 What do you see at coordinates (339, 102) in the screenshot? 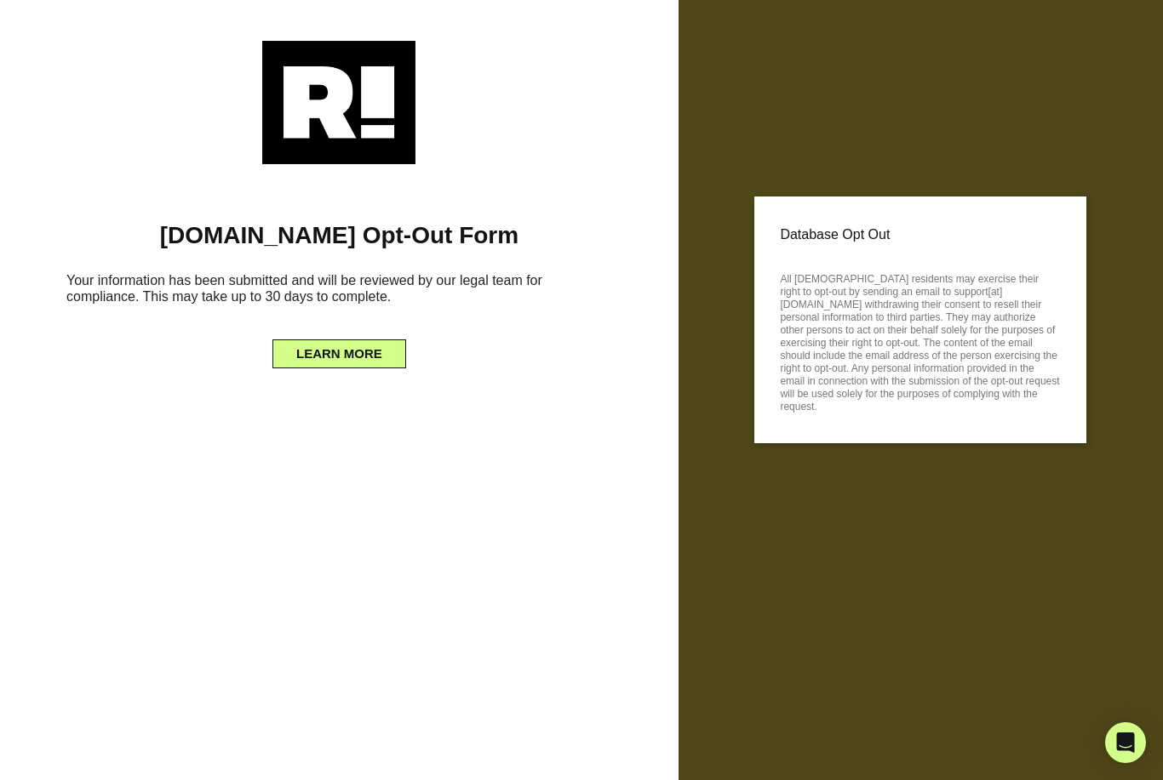
I see `img: Retention.com` at bounding box center [339, 102].